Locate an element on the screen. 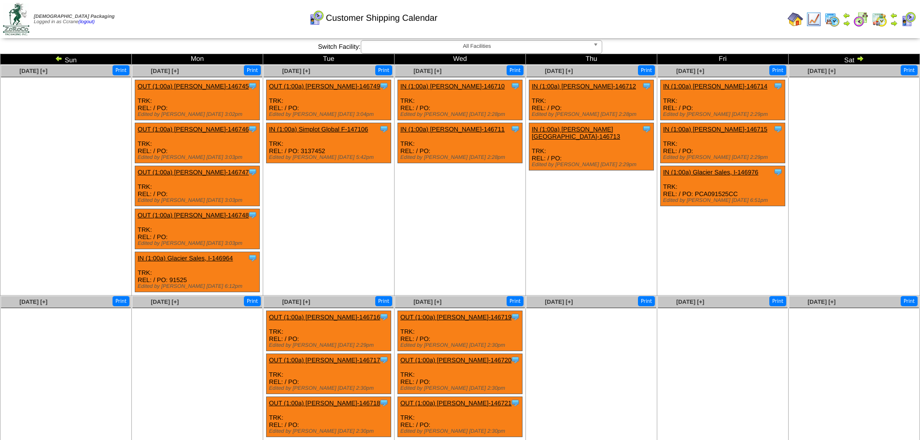  a: IN (1:00a) Glacier Sales, I-146976 is located at coordinates (710, 172).